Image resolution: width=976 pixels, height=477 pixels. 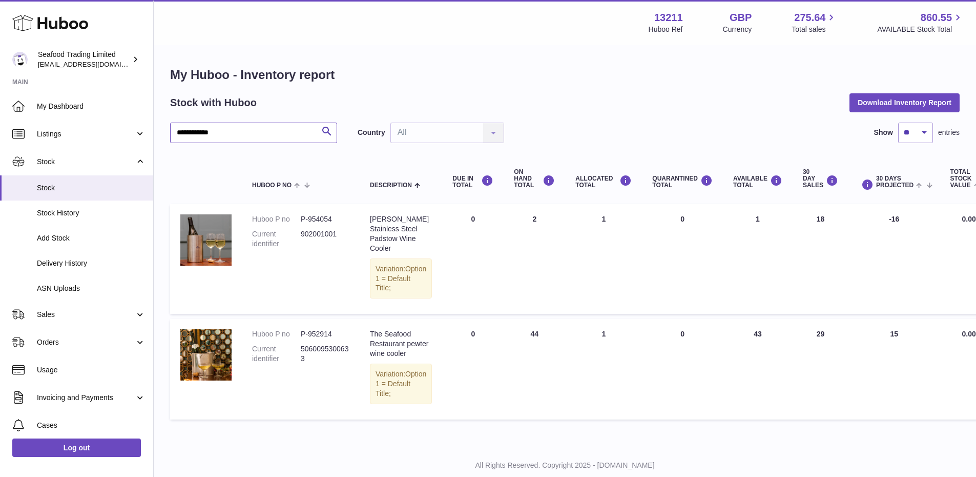 What do you see at coordinates (272, 185) in the screenshot?
I see `span: Huboo P no` at bounding box center [272, 185].